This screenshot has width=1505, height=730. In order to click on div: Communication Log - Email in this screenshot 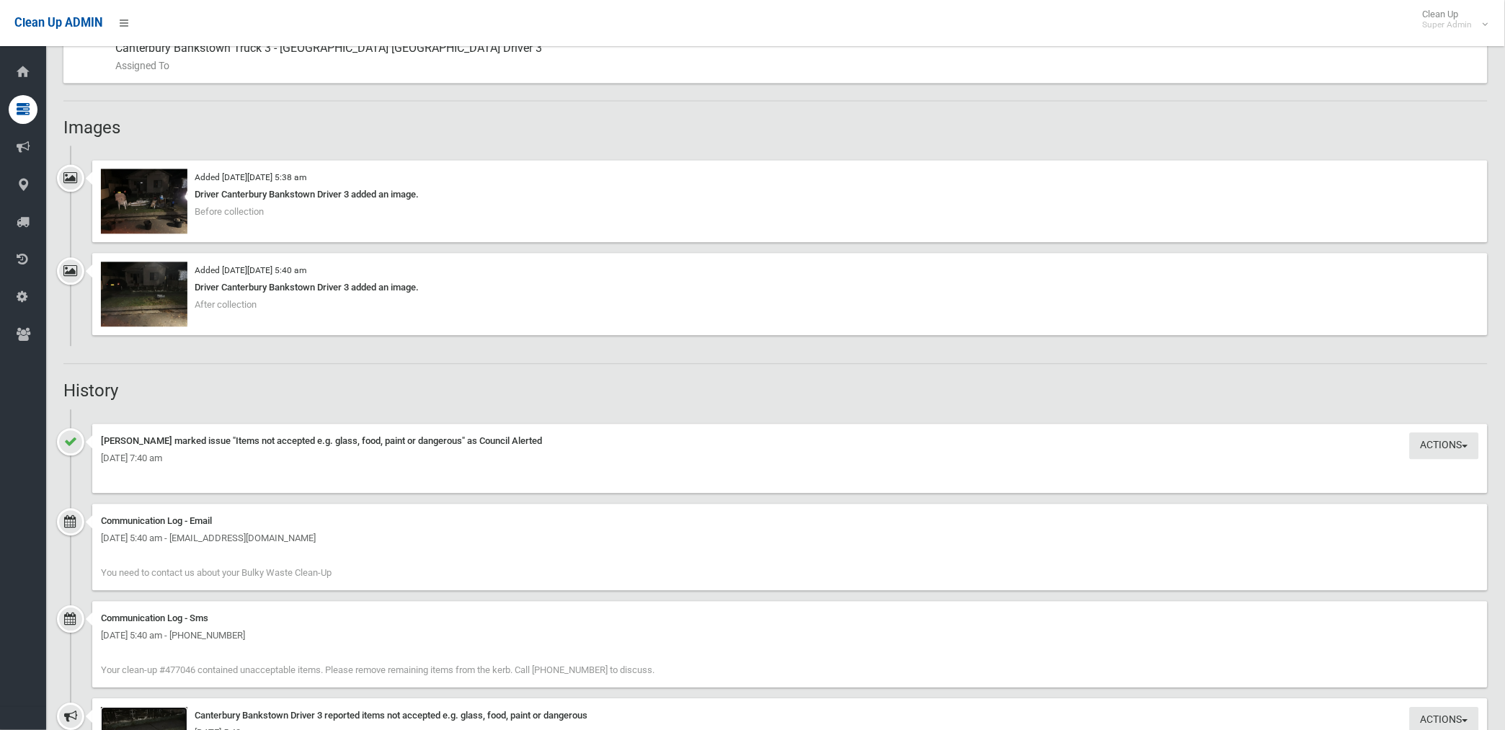, I will do `click(790, 521)`.